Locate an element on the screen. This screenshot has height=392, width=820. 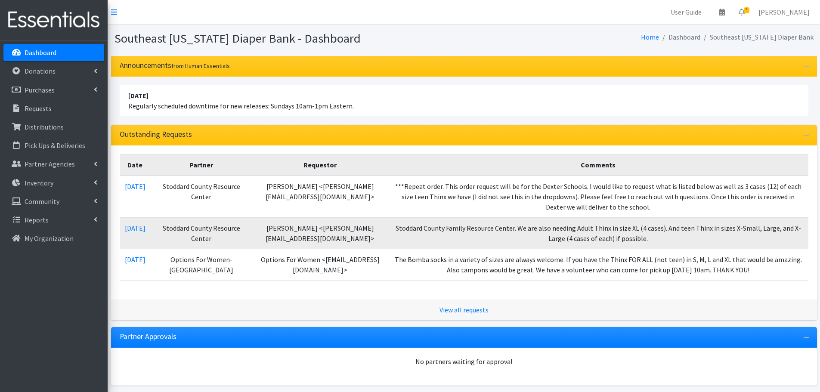
p: Pick Ups & Deliveries is located at coordinates (55, 145).